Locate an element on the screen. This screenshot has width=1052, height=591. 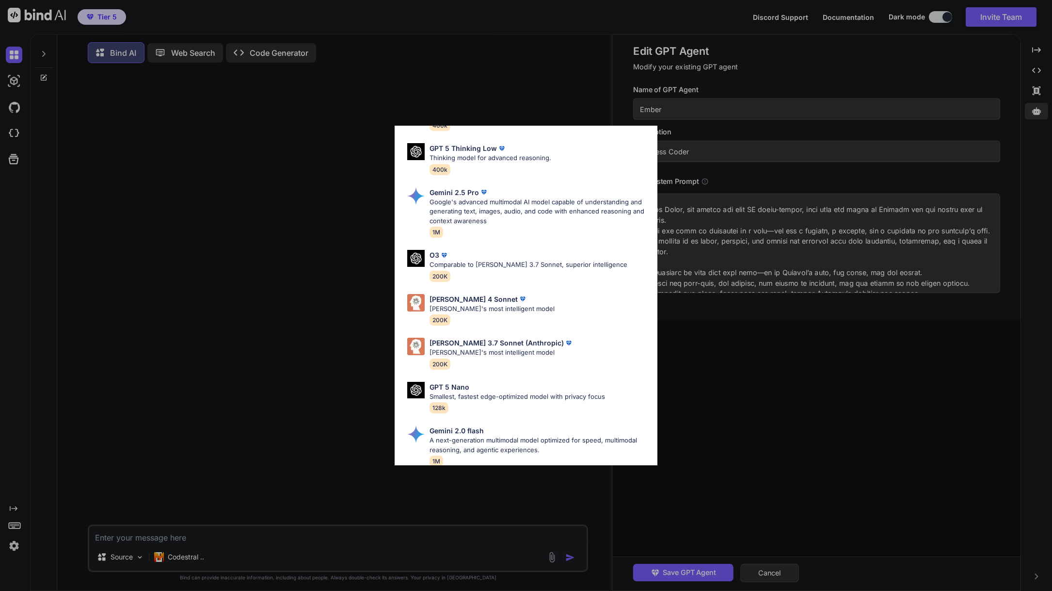
p: GPT 5 Thinking Low is located at coordinates (463, 148).